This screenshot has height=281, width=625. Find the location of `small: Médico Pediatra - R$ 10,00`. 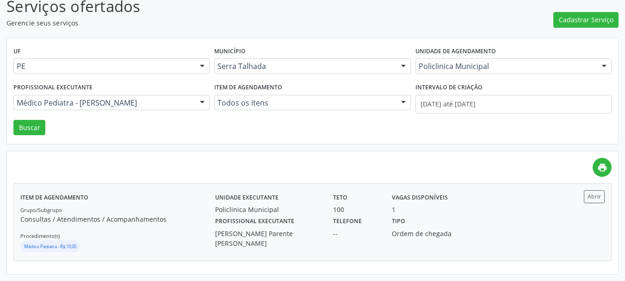

small: Médico Pediatra - R$ 10,00 is located at coordinates (50, 246).